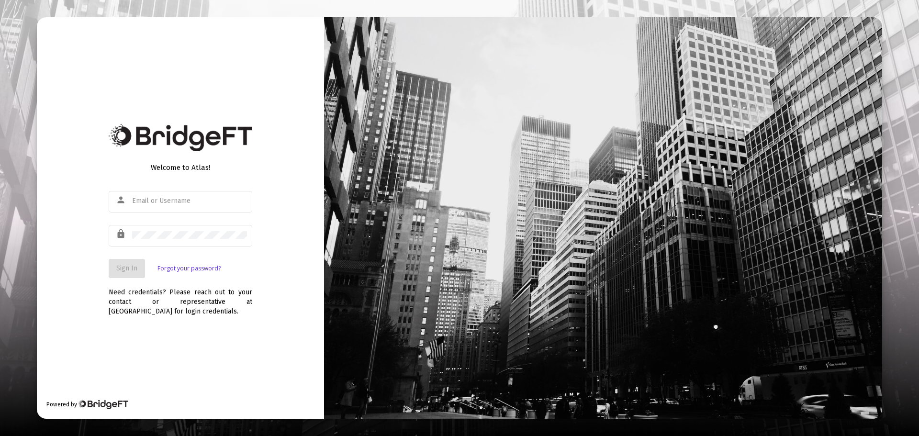  I want to click on span: Sign In, so click(127, 268).